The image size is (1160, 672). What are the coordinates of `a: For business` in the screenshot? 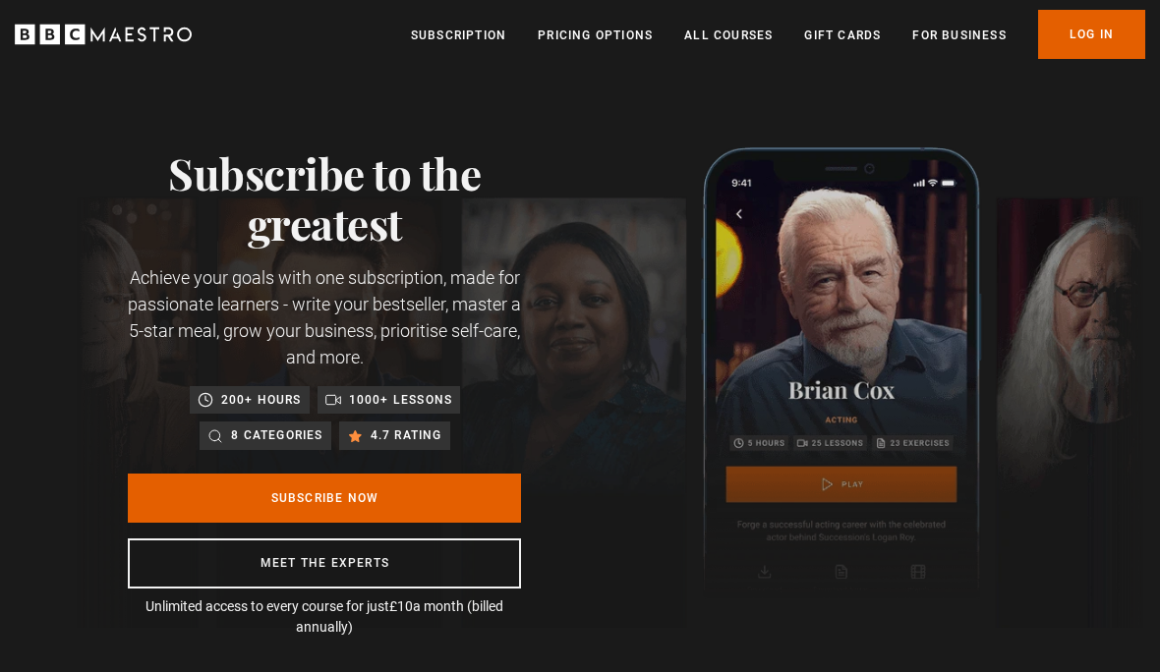 It's located at (958, 35).